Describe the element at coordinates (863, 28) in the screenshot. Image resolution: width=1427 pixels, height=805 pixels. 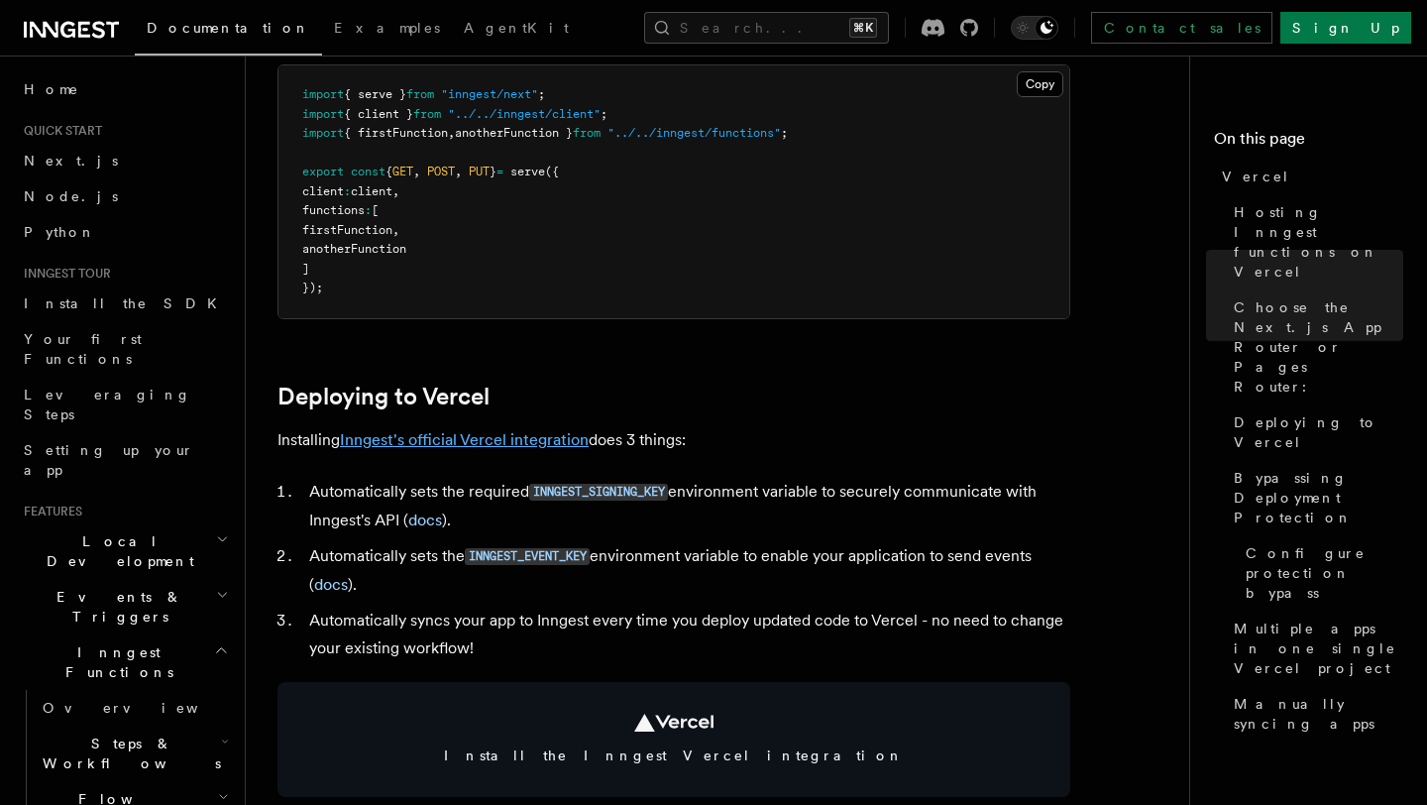
I see `kbd: ⌘K` at that location.